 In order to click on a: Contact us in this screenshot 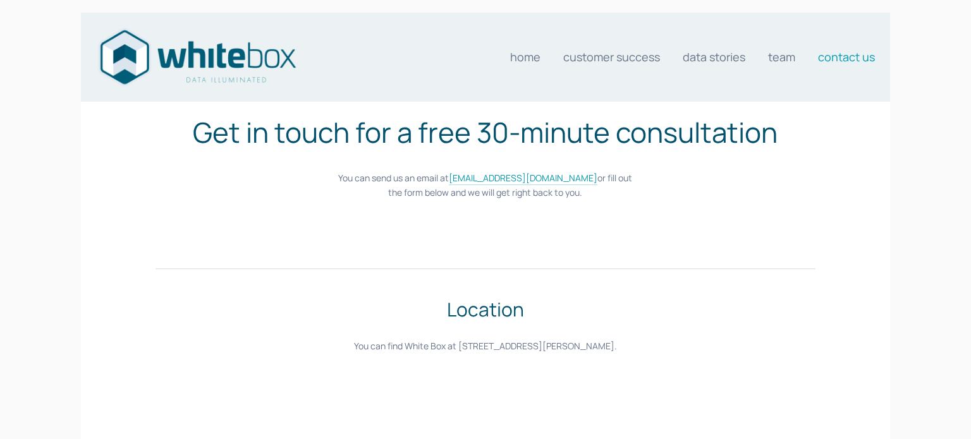, I will do `click(846, 57)`.